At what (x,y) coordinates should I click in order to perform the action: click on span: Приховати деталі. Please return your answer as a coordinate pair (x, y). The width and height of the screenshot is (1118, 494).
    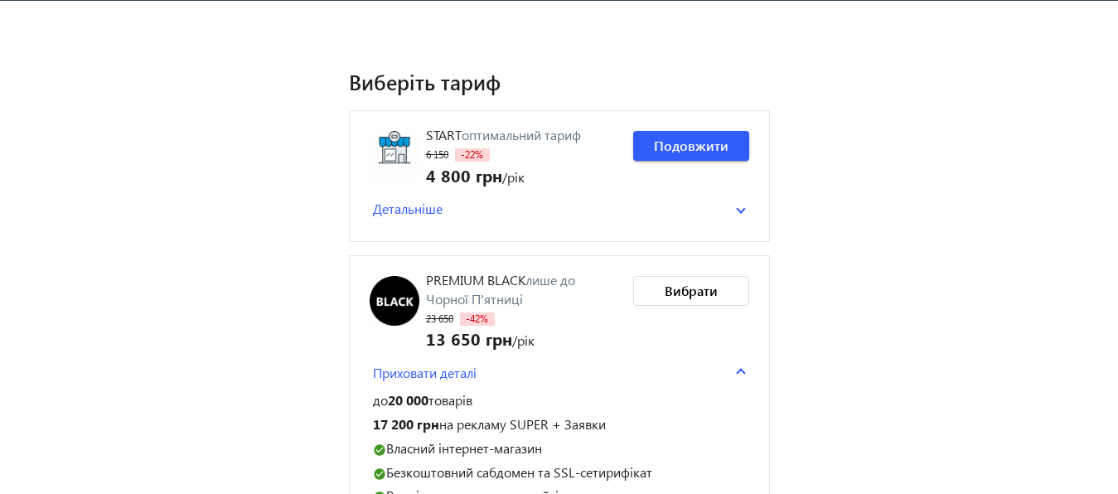
    Looking at the image, I should click on (424, 373).